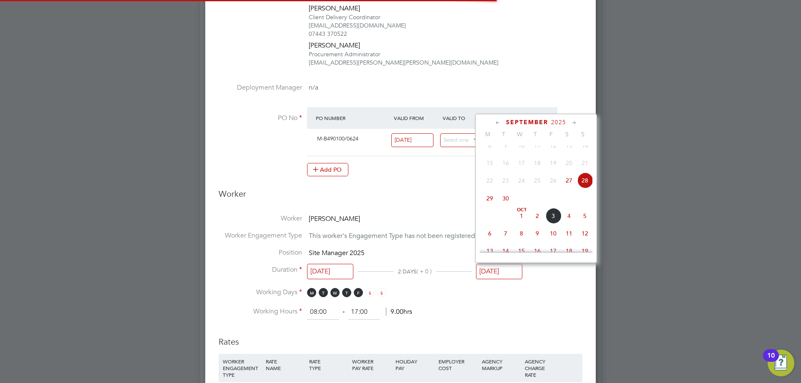 Image resolution: width=801 pixels, height=383 pixels. What do you see at coordinates (527, 122) in the screenshot?
I see `span: September` at bounding box center [527, 122].